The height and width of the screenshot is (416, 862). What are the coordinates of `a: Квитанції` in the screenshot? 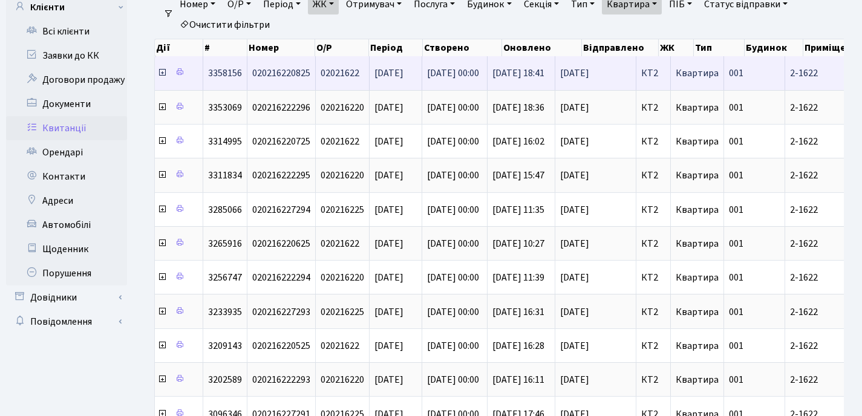 It's located at (67, 128).